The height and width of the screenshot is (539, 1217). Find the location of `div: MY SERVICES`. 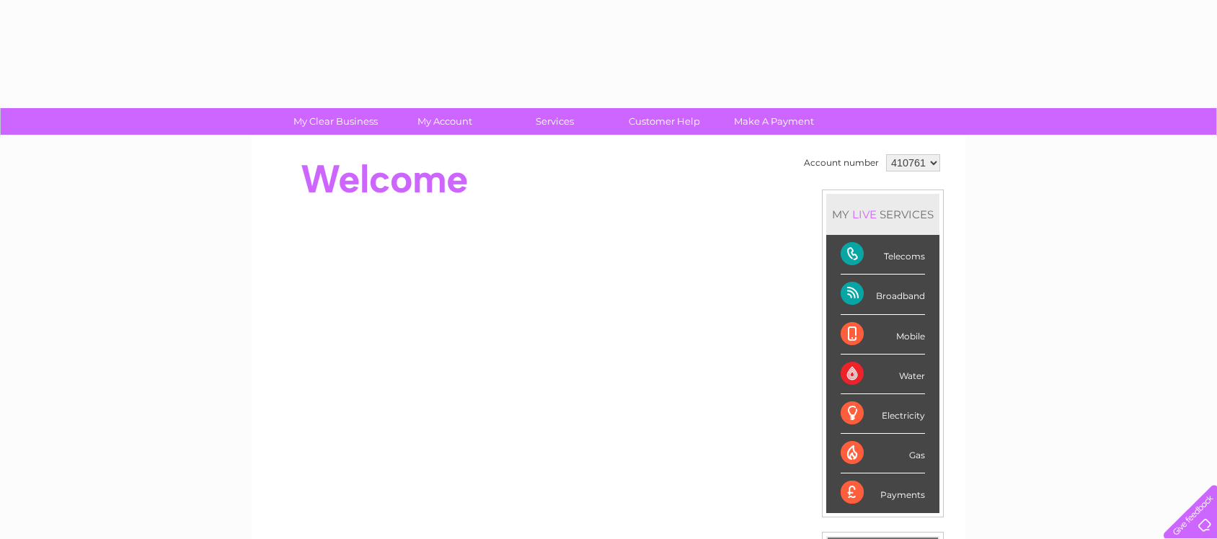

div: MY SERVICES is located at coordinates (883, 214).